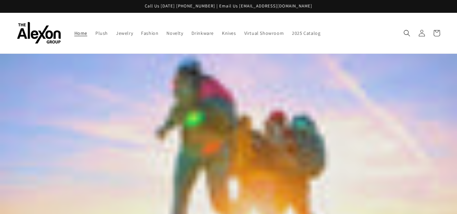  What do you see at coordinates (101, 33) in the screenshot?
I see `a: Plush` at bounding box center [101, 33].